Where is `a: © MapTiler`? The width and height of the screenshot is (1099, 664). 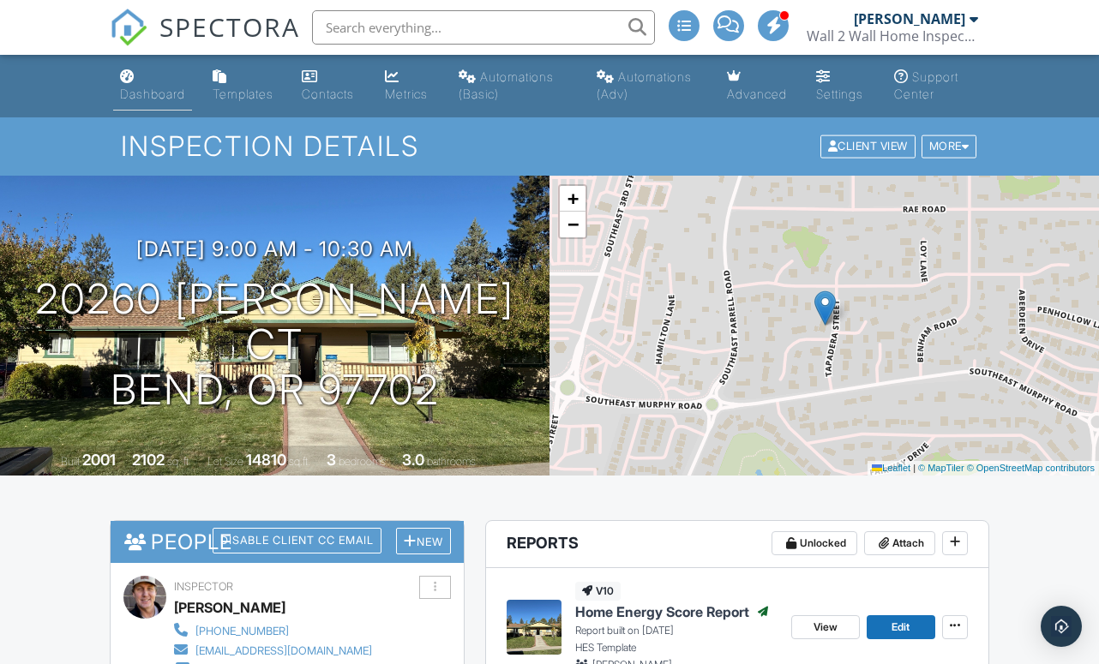
a: © MapTiler is located at coordinates (941, 468).